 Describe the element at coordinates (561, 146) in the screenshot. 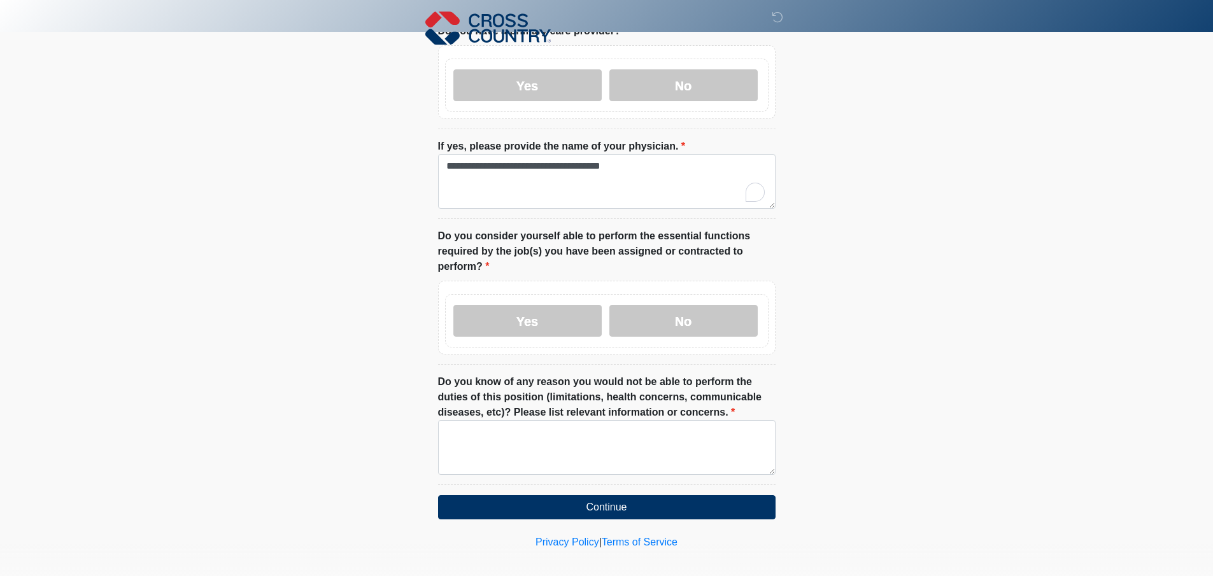

I see `label: If yes, please provide the name of your physician.` at that location.